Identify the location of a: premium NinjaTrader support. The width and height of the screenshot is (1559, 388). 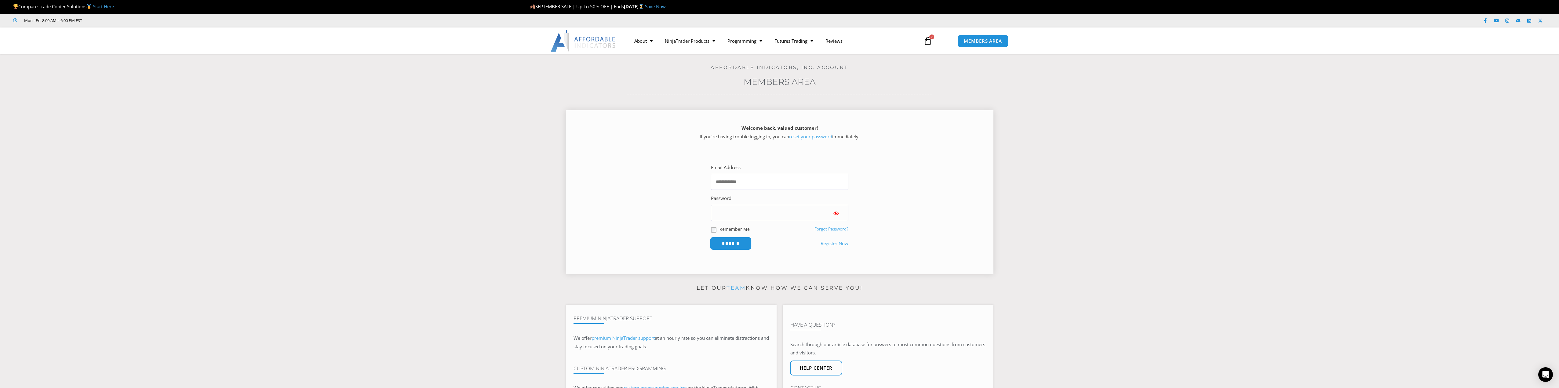
(623, 338).